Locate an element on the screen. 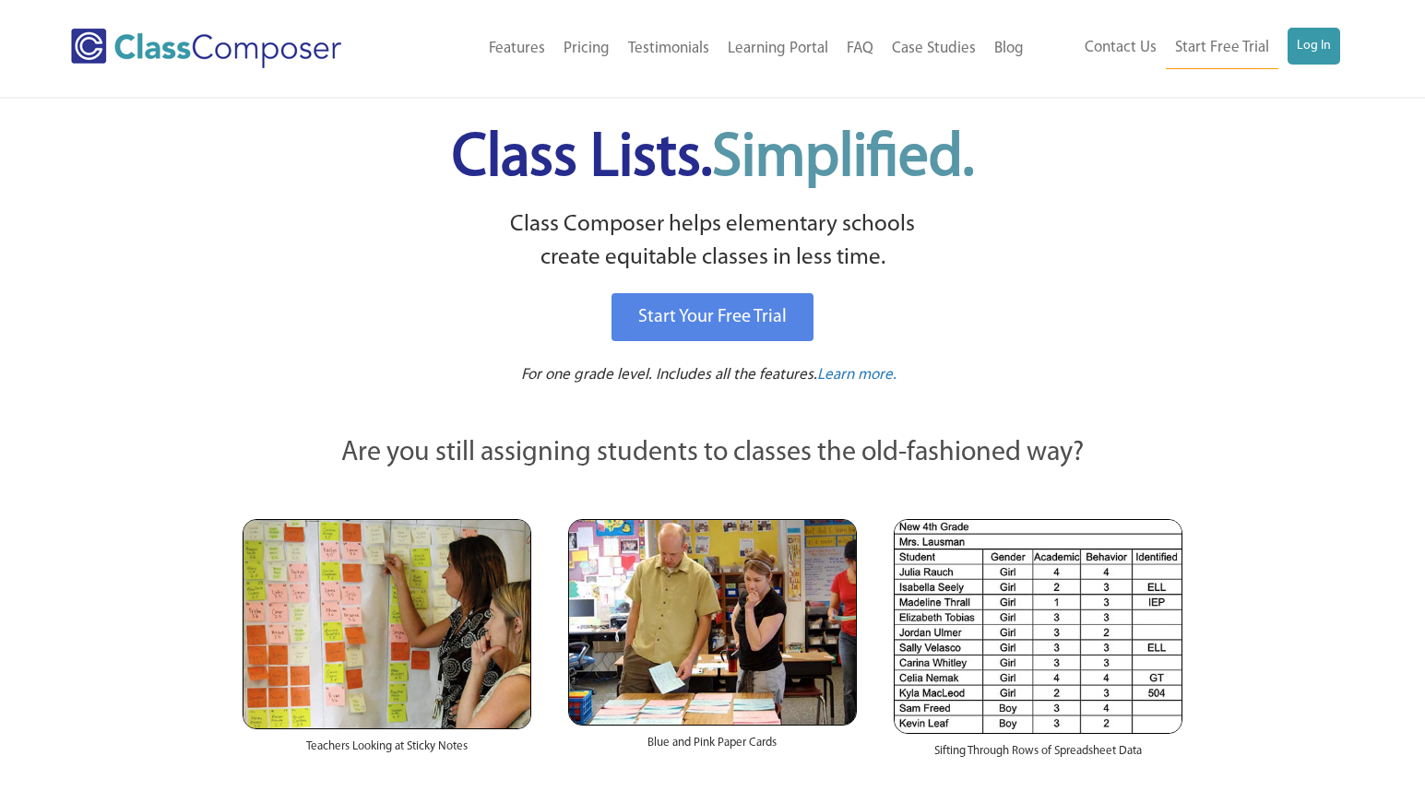 This screenshot has height=803, width=1425. img: Spreadsheets is located at coordinates (1038, 626).